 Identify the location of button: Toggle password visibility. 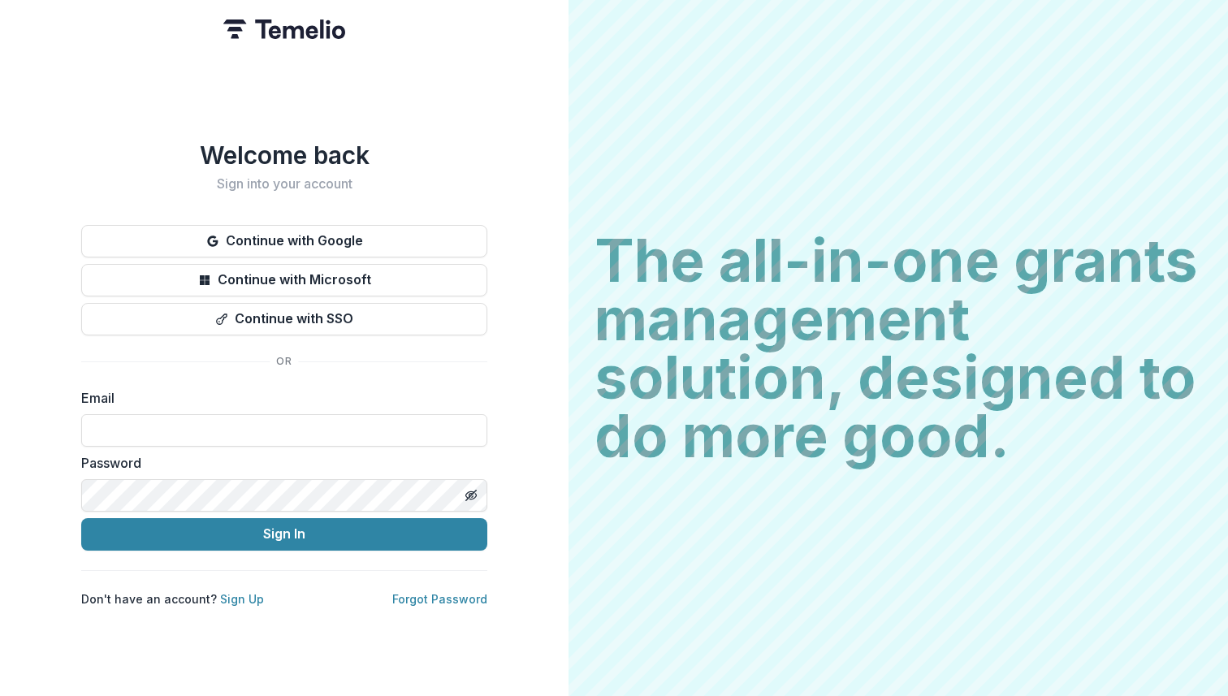
(471, 496).